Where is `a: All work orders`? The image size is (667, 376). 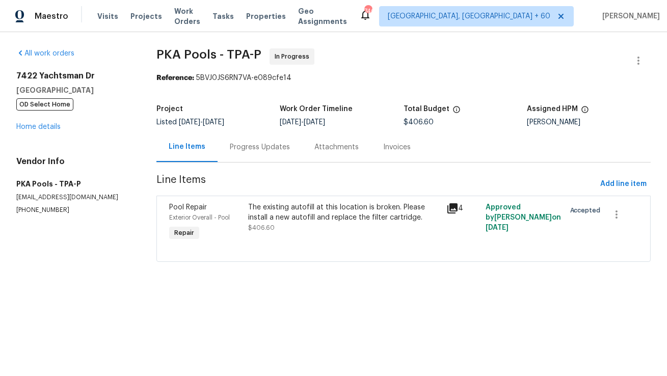 a: All work orders is located at coordinates (45, 54).